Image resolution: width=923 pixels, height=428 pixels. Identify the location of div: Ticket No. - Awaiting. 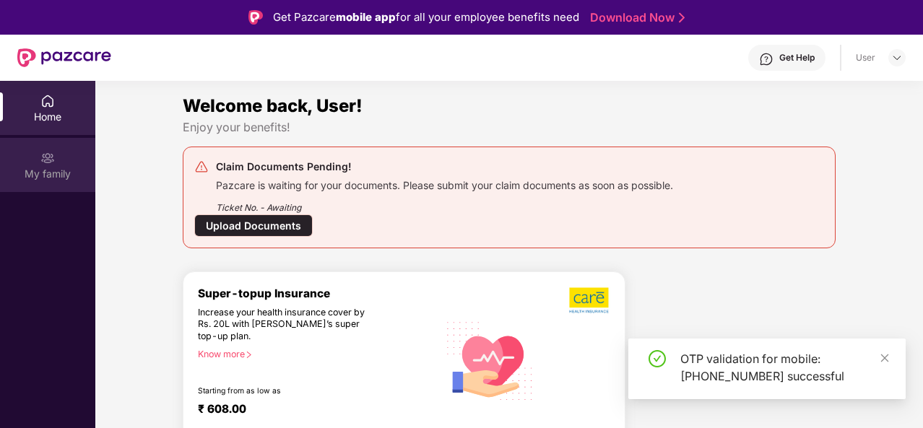
(444, 203).